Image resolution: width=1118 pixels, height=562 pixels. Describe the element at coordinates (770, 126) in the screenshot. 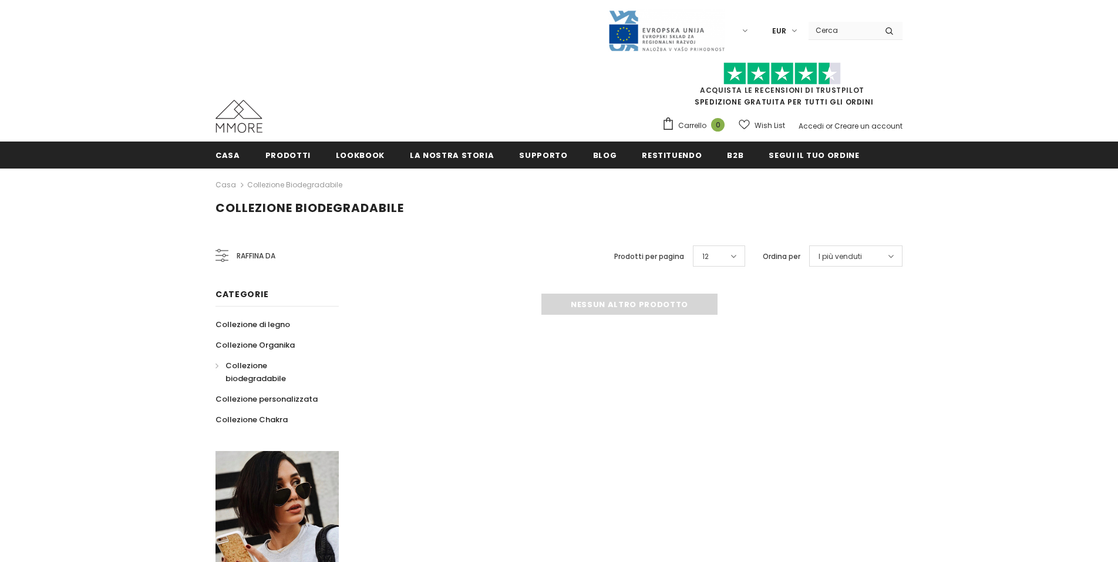

I see `span: Wish List` at that location.